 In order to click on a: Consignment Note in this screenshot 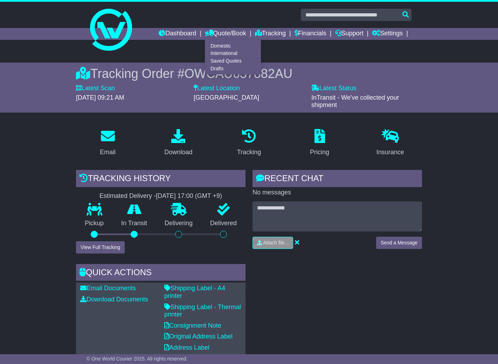, I will do `click(192, 326)`.